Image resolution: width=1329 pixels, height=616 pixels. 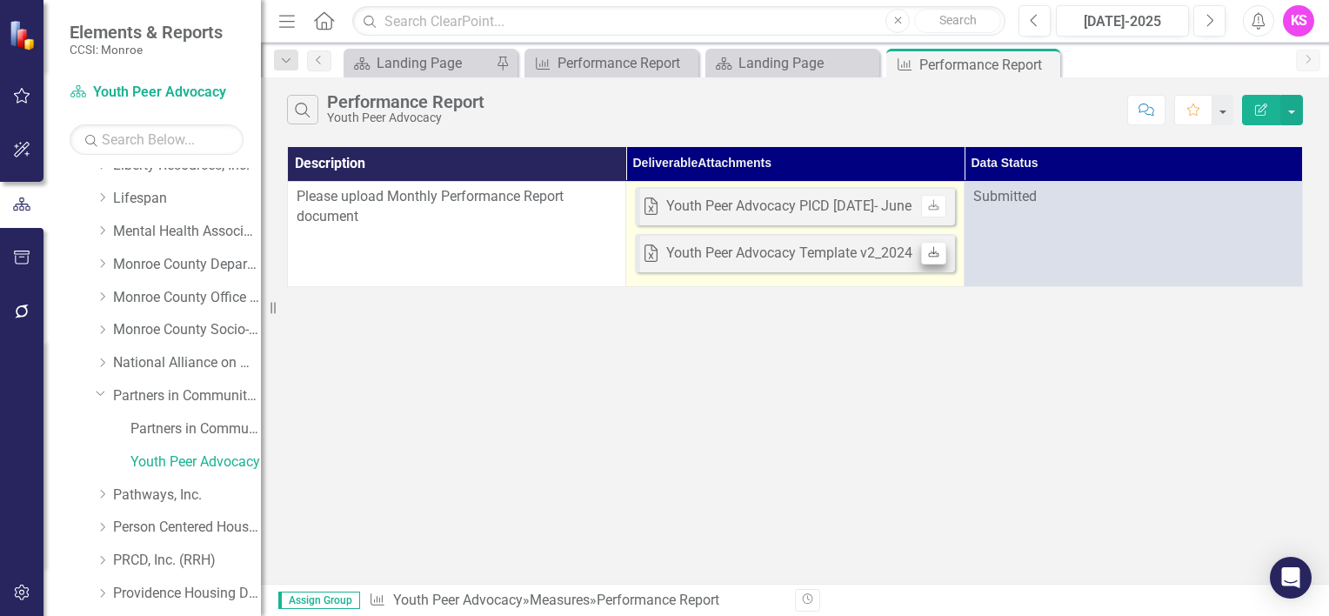 I want to click on a: Person Centered Housing Options, Inc., so click(x=187, y=527).